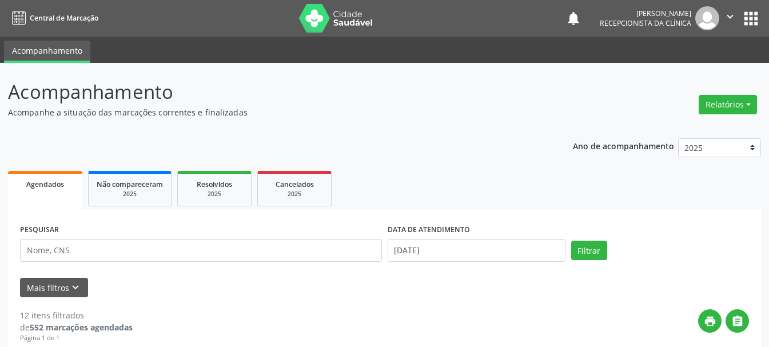  What do you see at coordinates (75, 288) in the screenshot?
I see `i: keyboard_arrow_down` at bounding box center [75, 288].